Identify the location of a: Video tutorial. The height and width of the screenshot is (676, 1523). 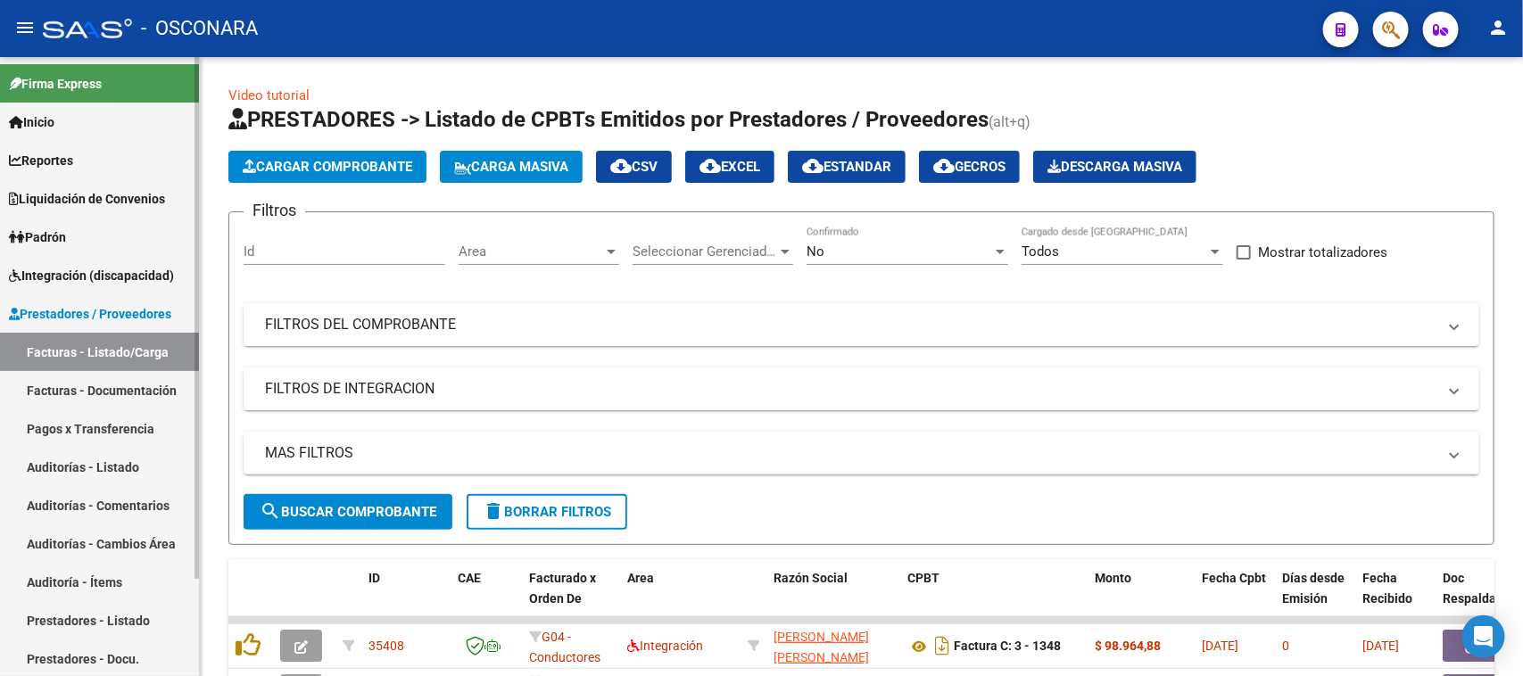
(269, 95).